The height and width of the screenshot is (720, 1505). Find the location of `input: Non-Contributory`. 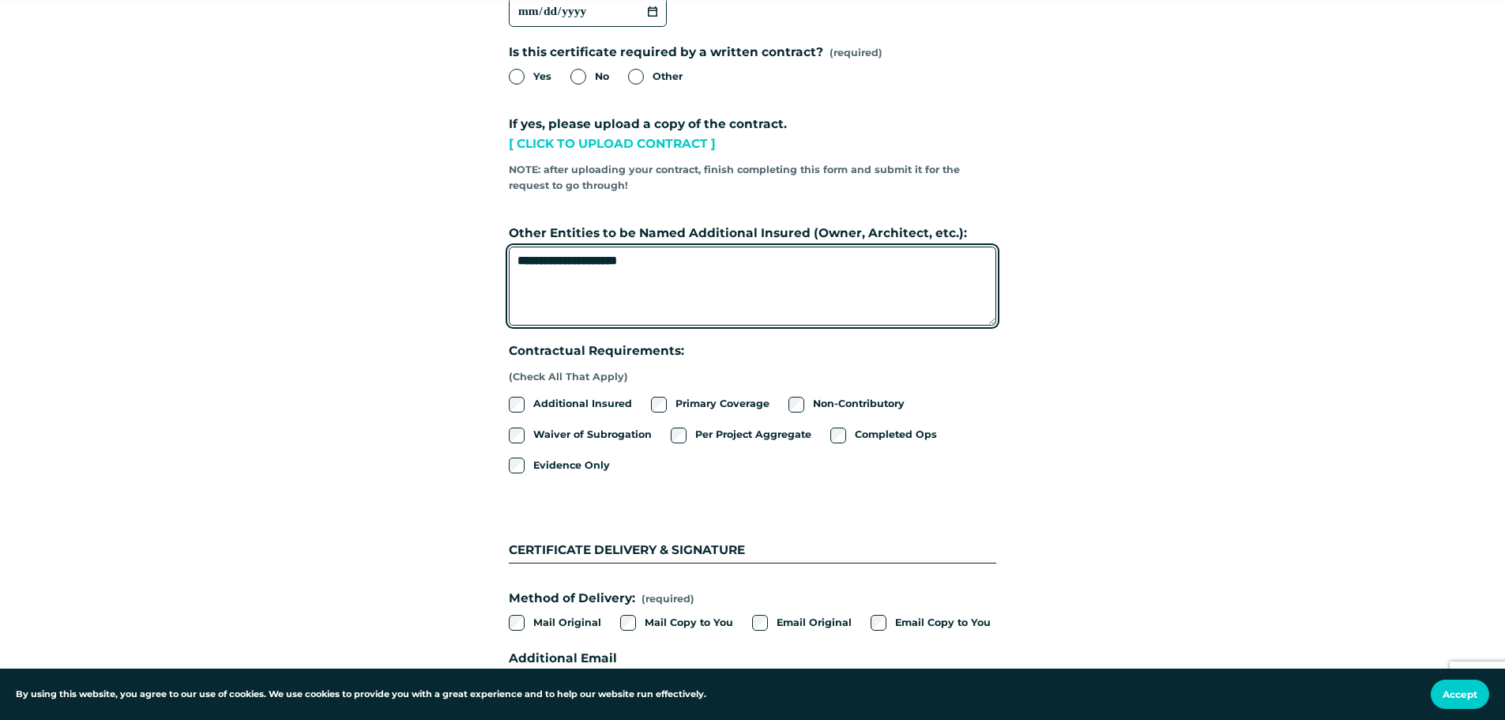

input: Non-Contributory is located at coordinates (796, 404).